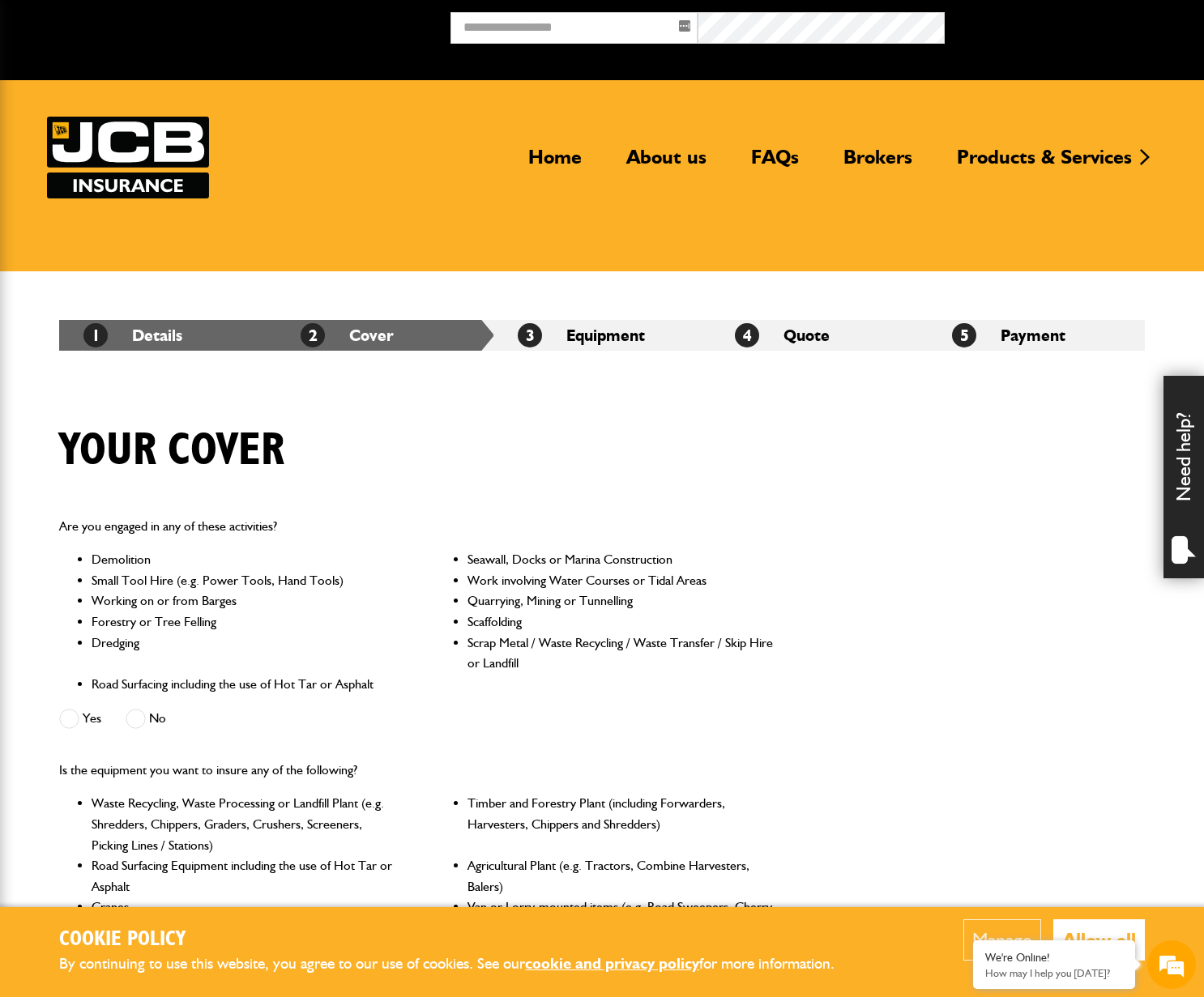 The image size is (1204, 997). I want to click on h1: Your cover, so click(172, 450).